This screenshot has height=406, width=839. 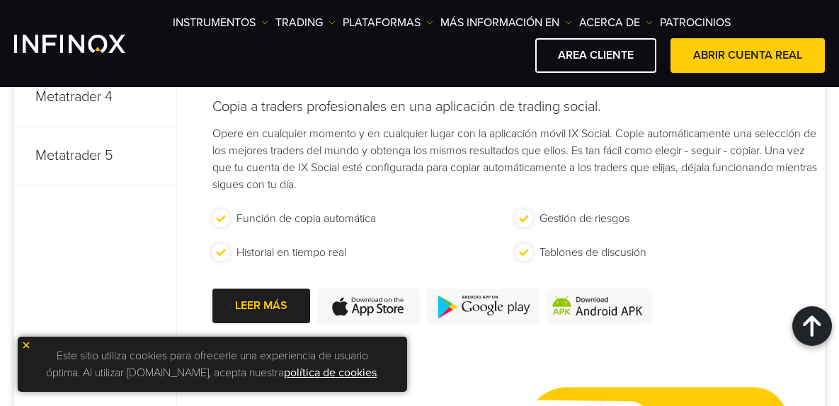 What do you see at coordinates (291, 253) in the screenshot?
I see `p: Historial en tiempo real` at bounding box center [291, 253].